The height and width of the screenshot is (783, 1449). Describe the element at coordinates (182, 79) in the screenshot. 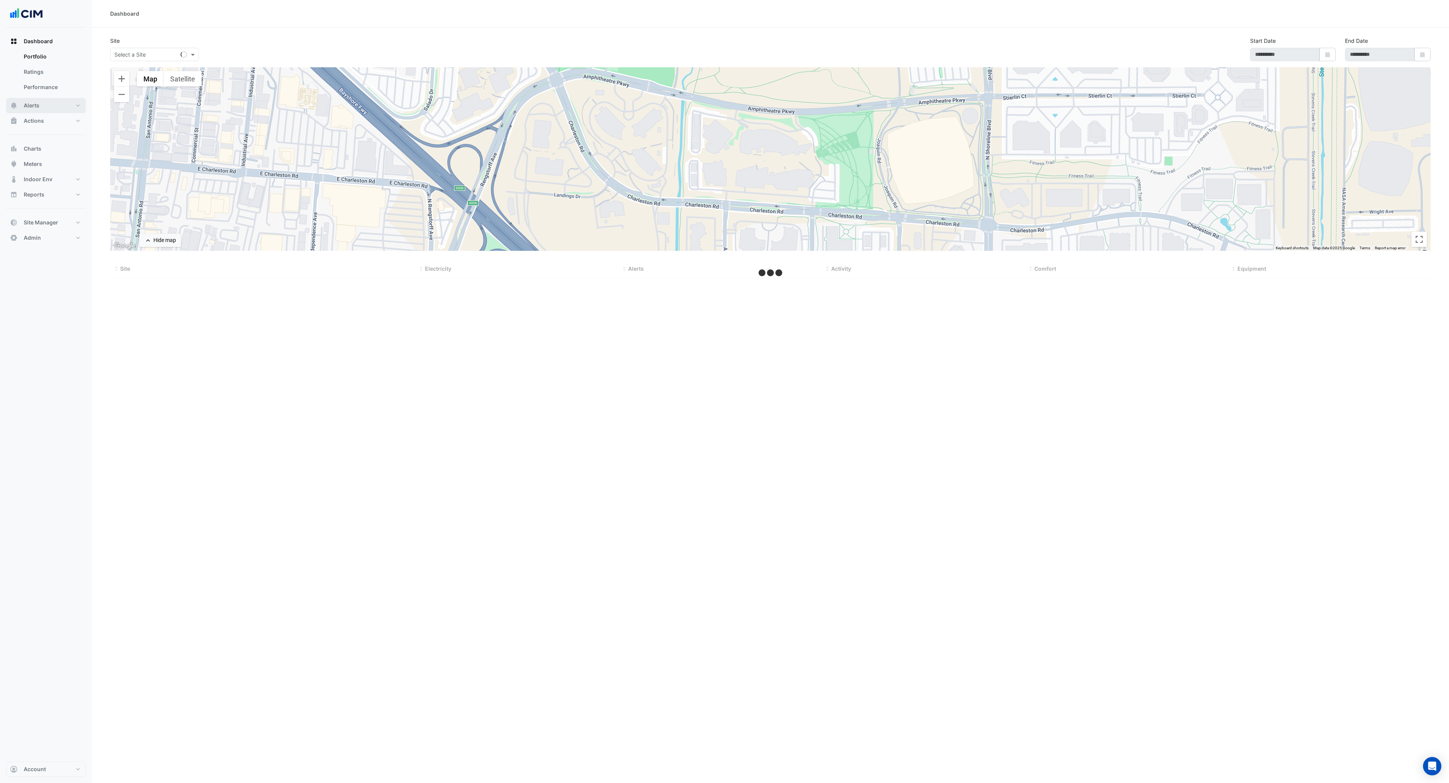

I see `button: Show satellite imagery` at that location.